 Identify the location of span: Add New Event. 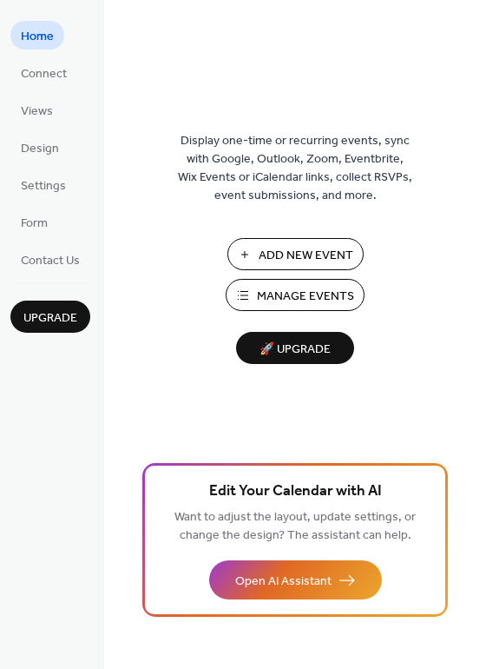
(306, 255).